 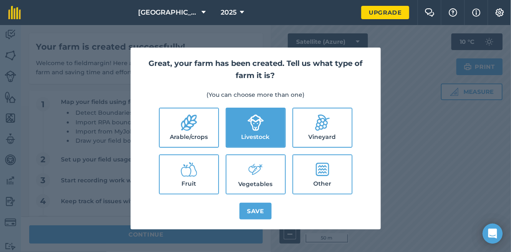 What do you see at coordinates (256, 70) in the screenshot?
I see `h2: Great, your farm has been created. Tell us what type of farm it is?` at bounding box center [256, 70].